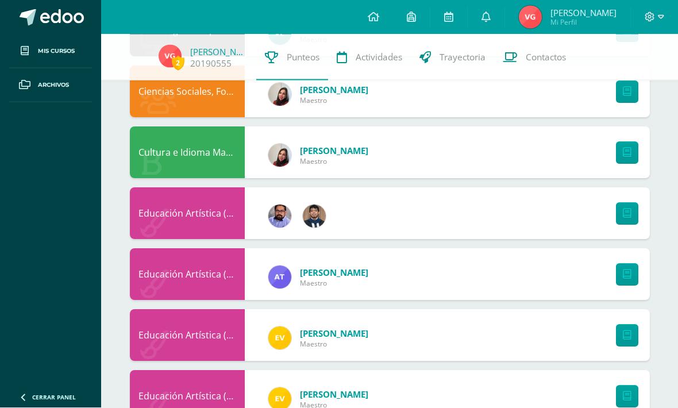 Image resolution: width=678 pixels, height=408 pixels. What do you see at coordinates (379, 57) in the screenshot?
I see `span: Actividades` at bounding box center [379, 57].